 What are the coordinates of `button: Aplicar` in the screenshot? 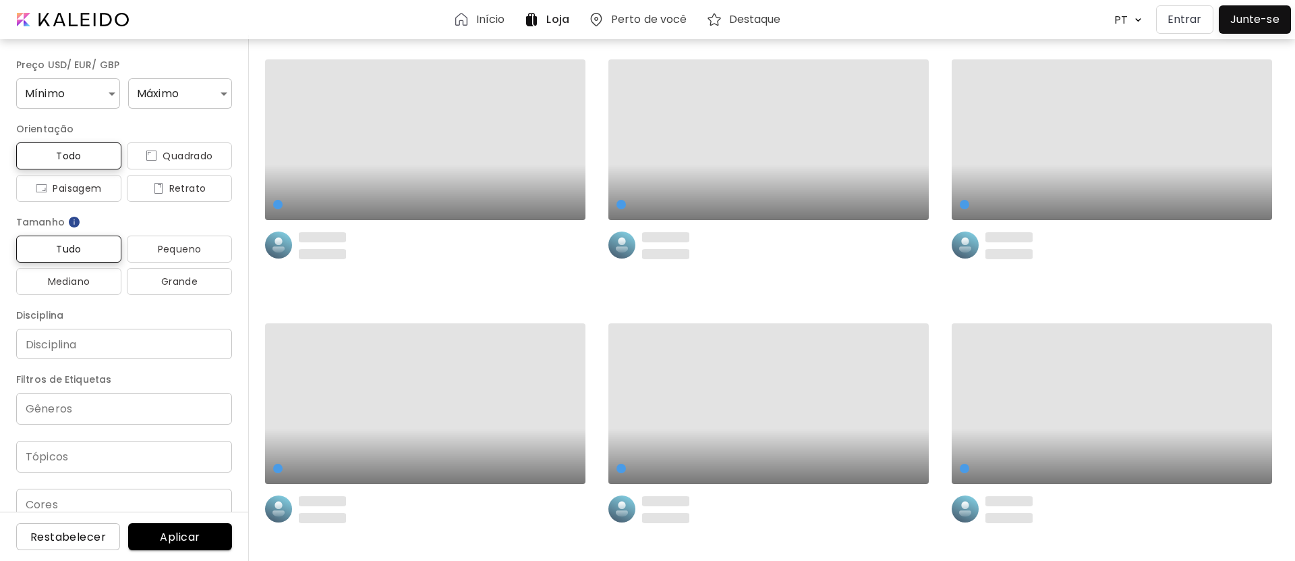 It's located at (180, 536).